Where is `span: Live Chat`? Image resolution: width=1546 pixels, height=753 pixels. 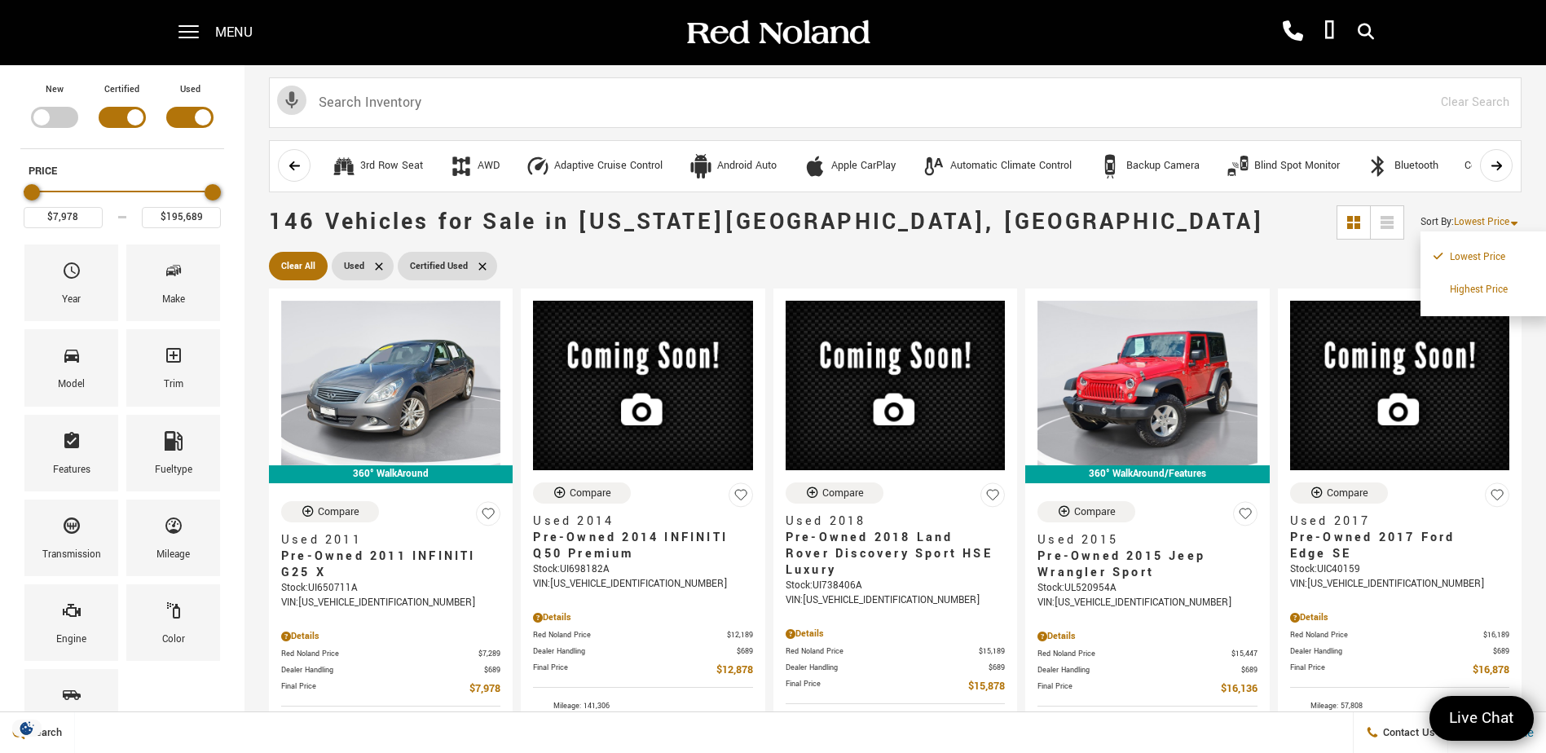 span: Live Chat is located at coordinates (1482, 718).